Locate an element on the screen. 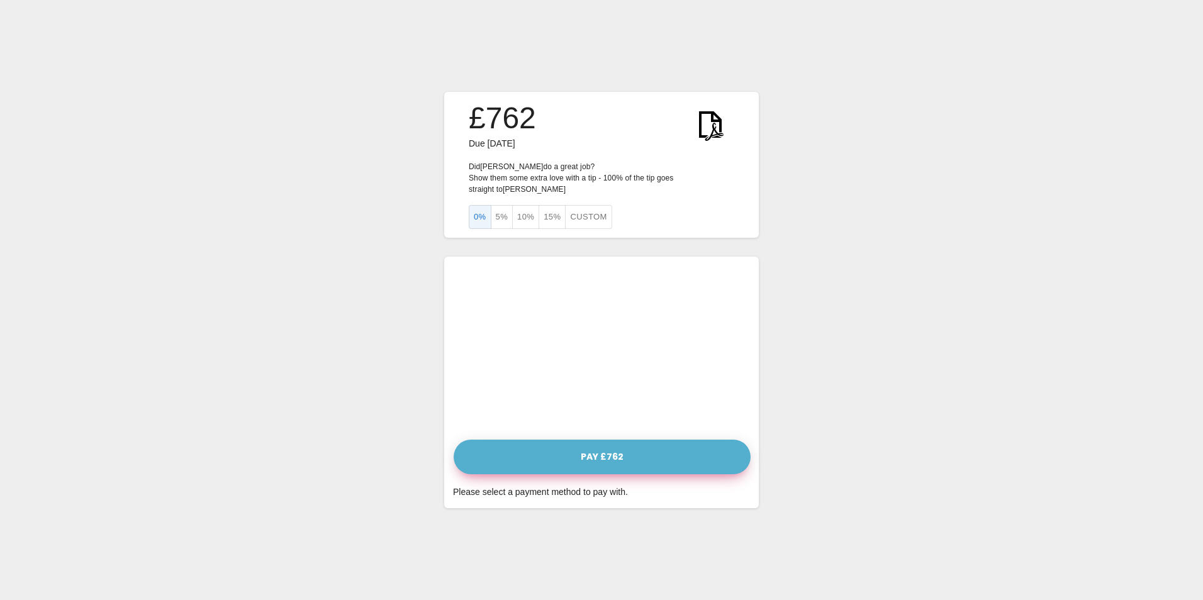 This screenshot has width=1203, height=600. div: Please select a payment method to pay with. is located at coordinates (601, 492).